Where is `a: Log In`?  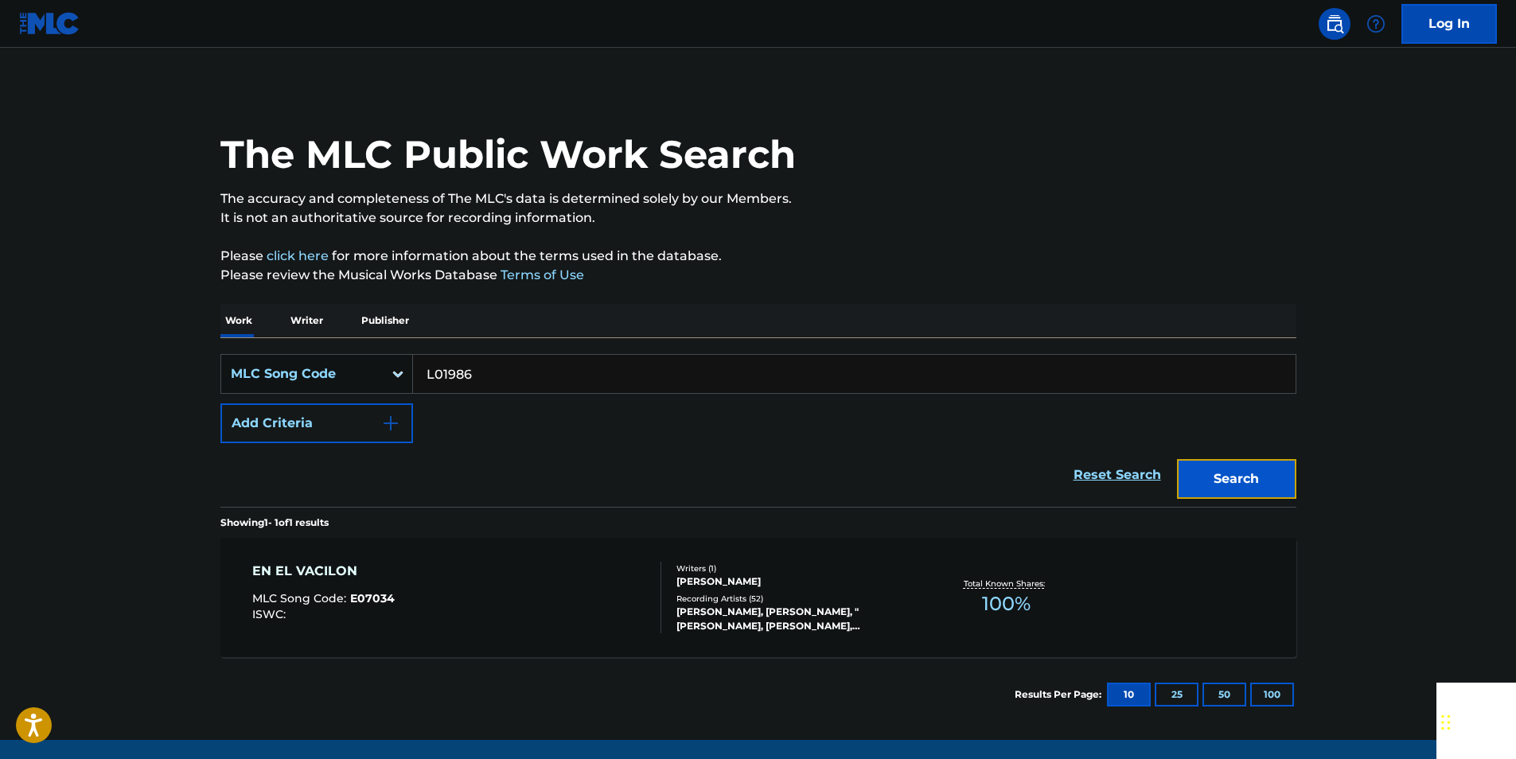 a: Log In is located at coordinates (1449, 24).